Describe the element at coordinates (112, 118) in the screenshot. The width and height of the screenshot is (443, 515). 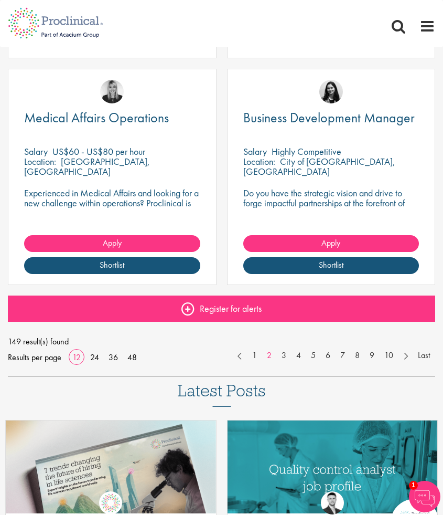
I see `a: Medical Affairs Operations` at that location.